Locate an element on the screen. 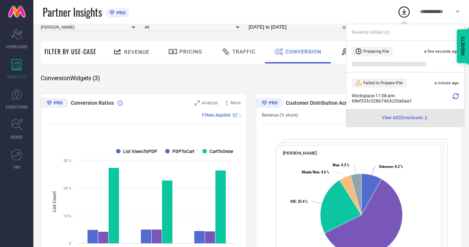  text: PDPToCart is located at coordinates (183, 151).